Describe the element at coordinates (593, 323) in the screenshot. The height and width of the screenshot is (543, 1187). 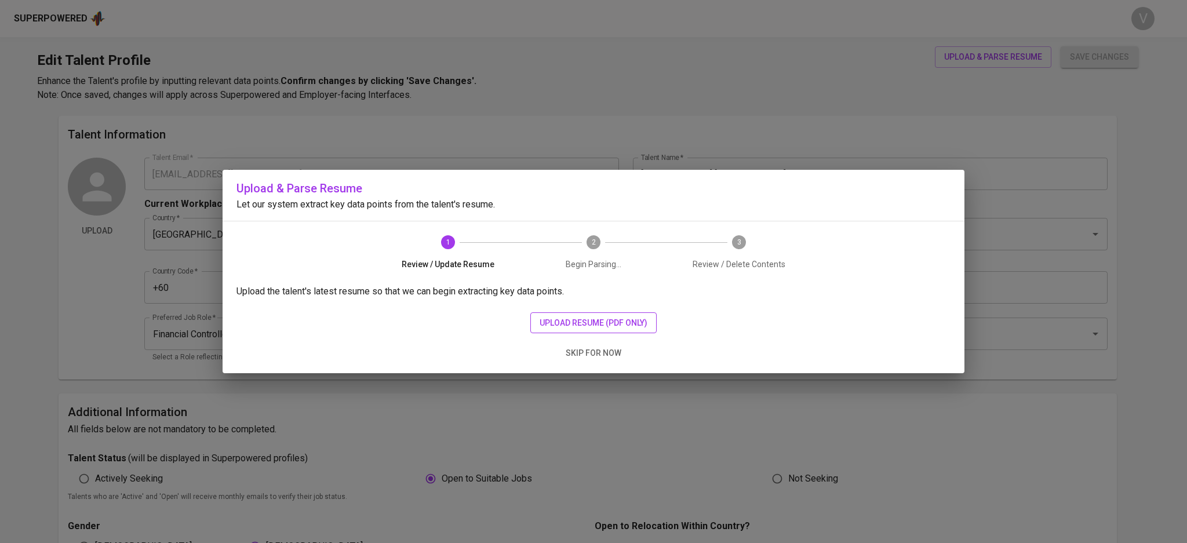
I see `button: upload resume (pdf only)` at that location.